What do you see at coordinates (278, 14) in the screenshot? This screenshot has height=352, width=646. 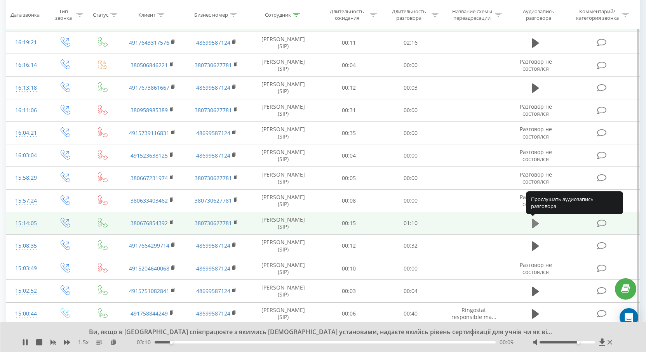 I see `div: Сотрудник` at bounding box center [278, 14].